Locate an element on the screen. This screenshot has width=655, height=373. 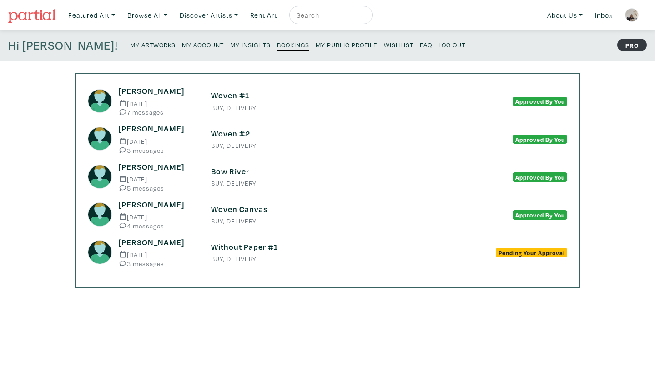
a: Bookings is located at coordinates (293, 45).